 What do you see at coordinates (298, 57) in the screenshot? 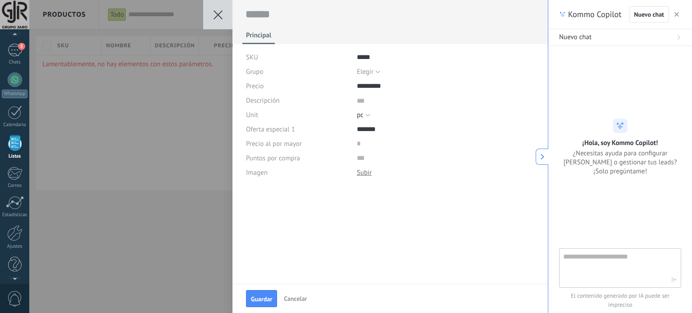
I see `div: SKU` at bounding box center [298, 57].